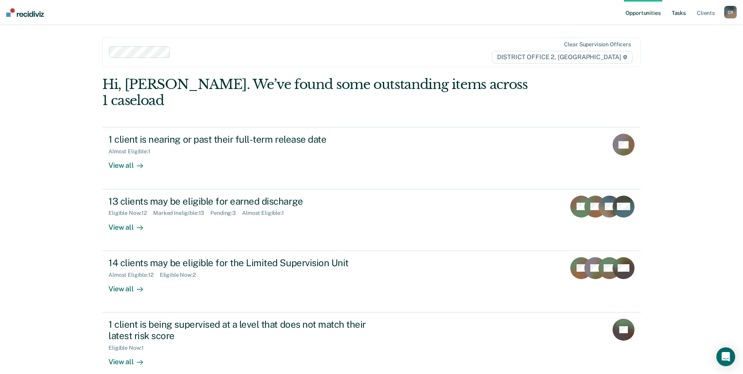 The image size is (743, 374). What do you see at coordinates (246, 201) in the screenshot?
I see `div: 13 clients may be eligible for earned discharge` at bounding box center [246, 201].